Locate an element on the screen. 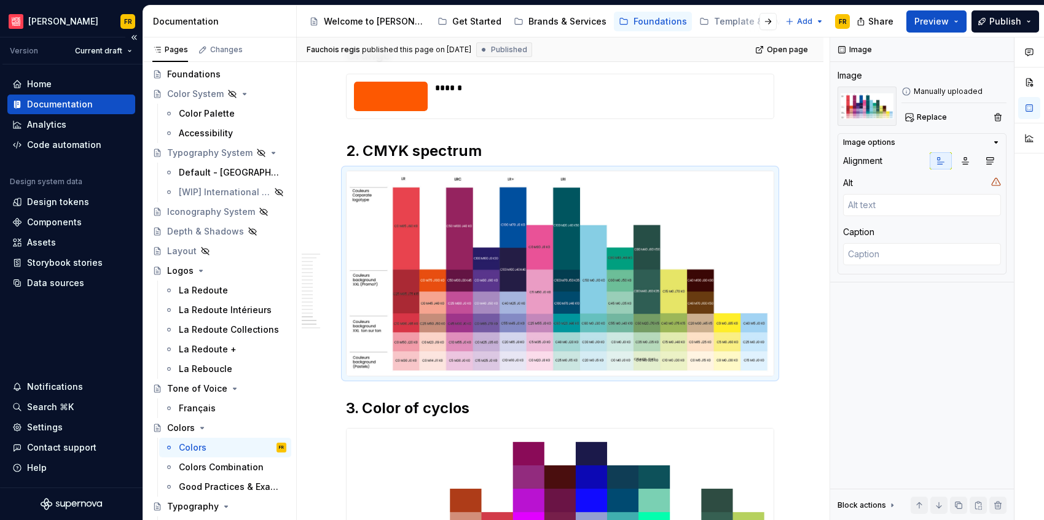 This screenshot has height=520, width=1044. div: Image is located at coordinates (850, 76).